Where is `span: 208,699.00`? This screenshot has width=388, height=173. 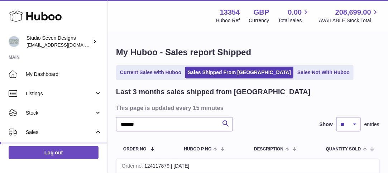 span: 208,699.00 is located at coordinates (353, 12).